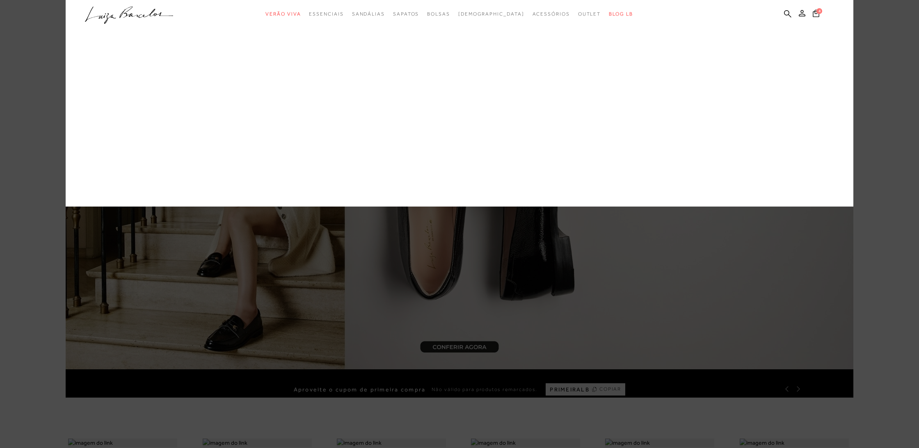 The width and height of the screenshot is (919, 448). What do you see at coordinates (816, 14) in the screenshot?
I see `button: 4` at bounding box center [816, 14].